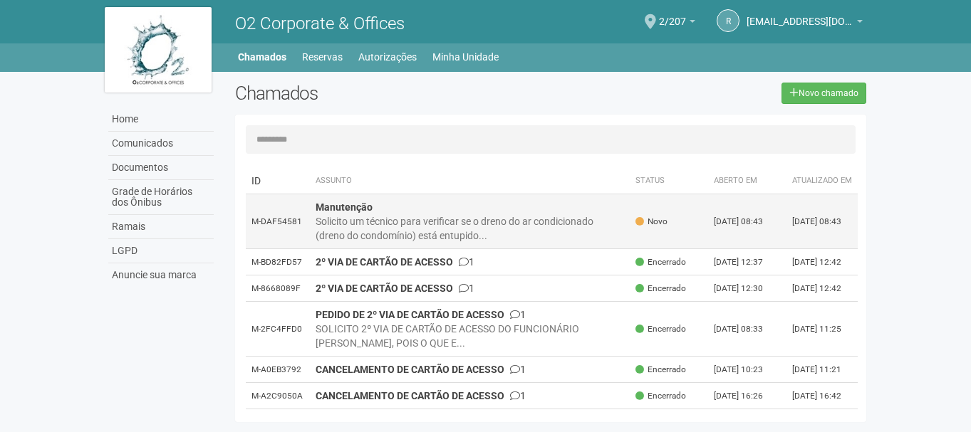 Image resolution: width=971 pixels, height=432 pixels. Describe the element at coordinates (161, 227) in the screenshot. I see `a: Ramais` at that location.